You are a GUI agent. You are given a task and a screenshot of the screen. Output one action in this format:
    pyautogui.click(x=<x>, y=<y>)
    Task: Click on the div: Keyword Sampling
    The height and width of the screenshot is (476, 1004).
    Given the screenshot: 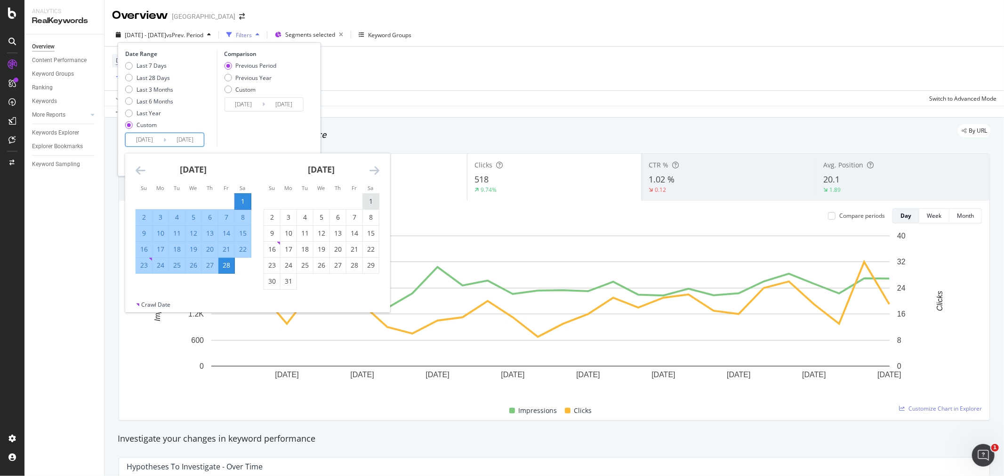 What is the action you would take?
    pyautogui.click(x=56, y=164)
    